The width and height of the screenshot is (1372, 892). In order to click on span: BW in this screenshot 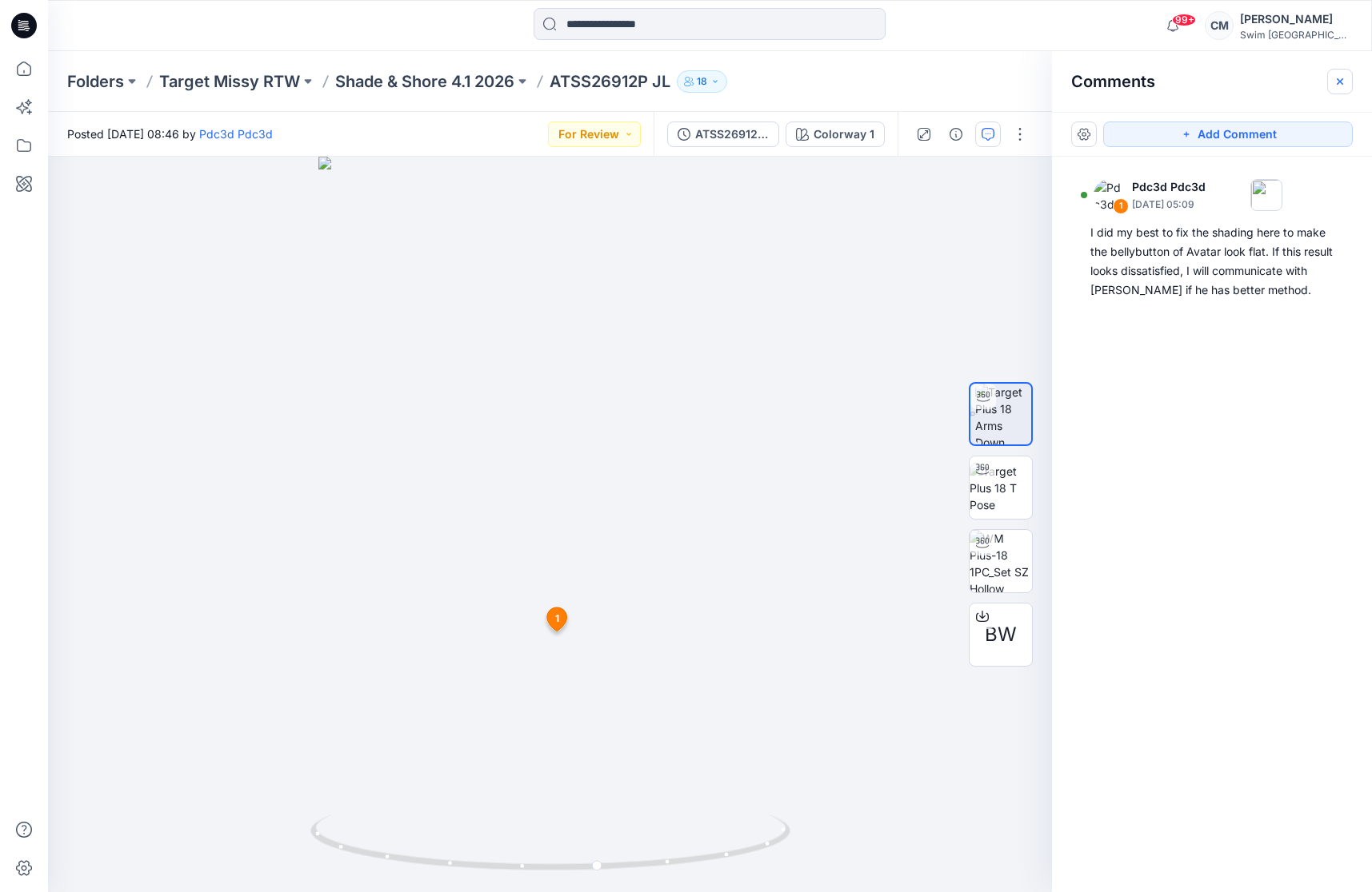, I will do `click(1001, 635)`.